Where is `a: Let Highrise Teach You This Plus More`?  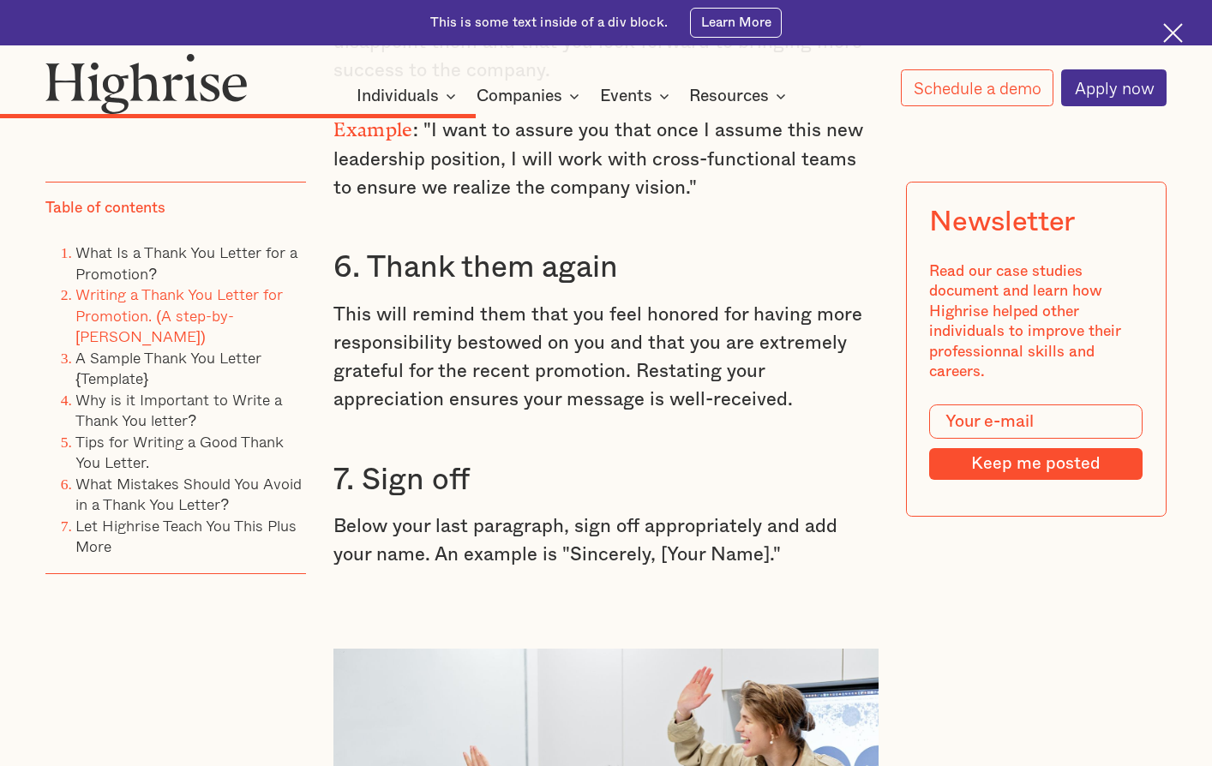
a: Let Highrise Teach You This Plus More is located at coordinates (186, 535).